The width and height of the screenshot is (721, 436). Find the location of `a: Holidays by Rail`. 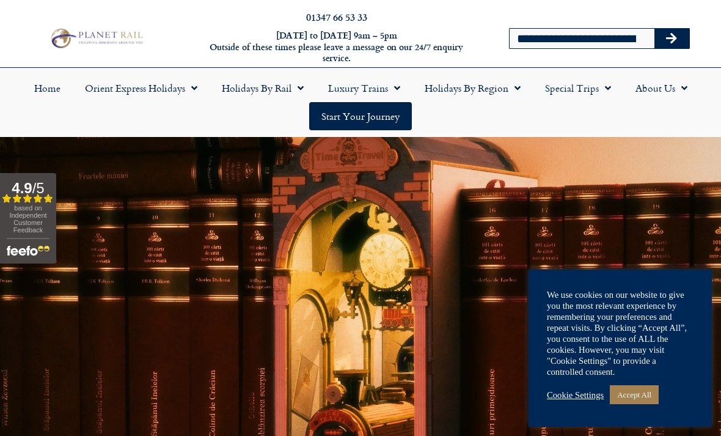

a: Holidays by Rail is located at coordinates (263, 88).